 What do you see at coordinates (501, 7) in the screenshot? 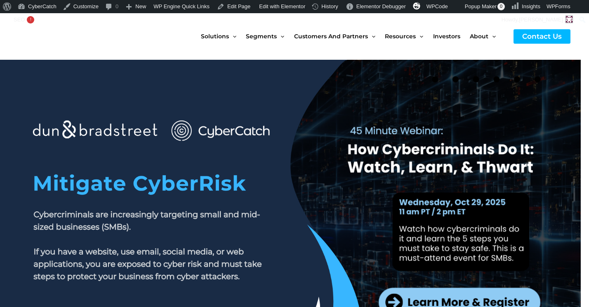
I see `span: 0` at bounding box center [501, 7].